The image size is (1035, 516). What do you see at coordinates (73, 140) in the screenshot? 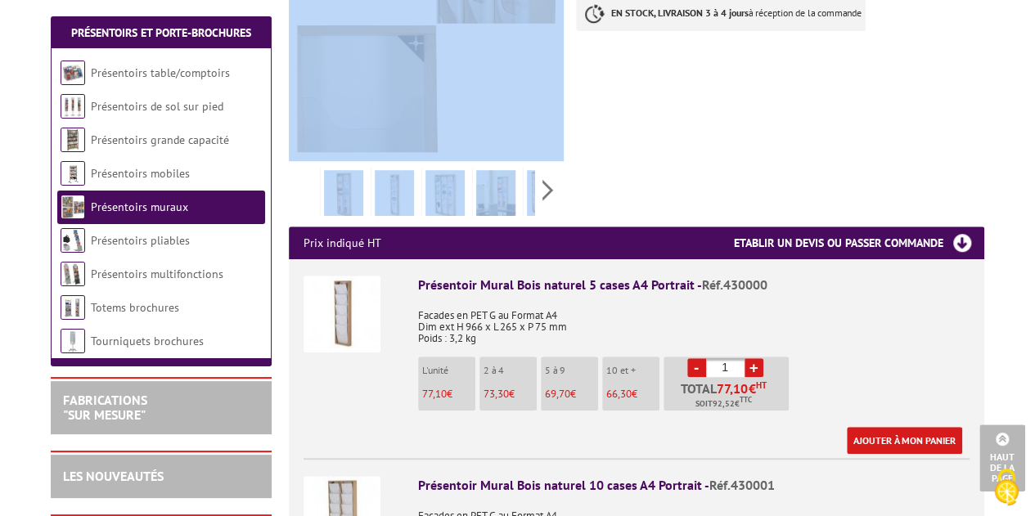
I see `img: Présentoirs grande capacité` at bounding box center [73, 140].